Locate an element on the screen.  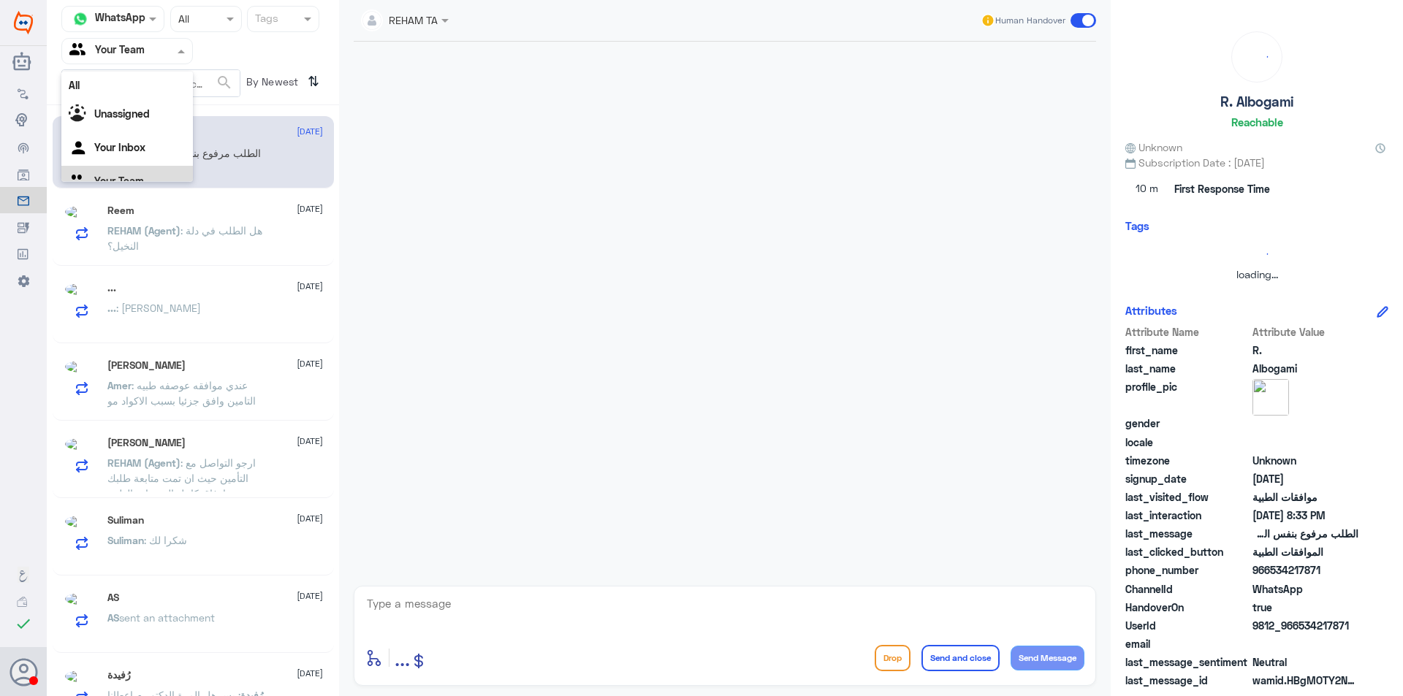
span: last_message is located at coordinates (1187, 533).